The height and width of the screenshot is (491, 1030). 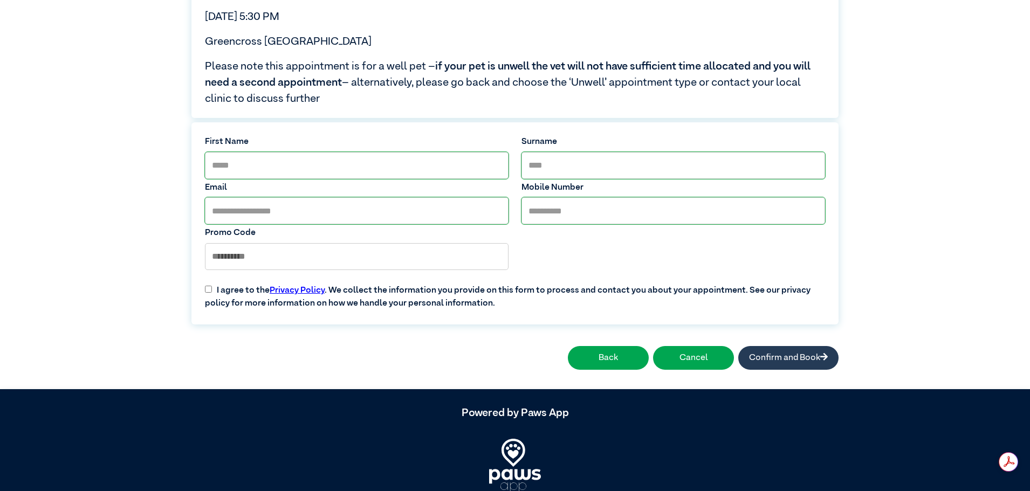 What do you see at coordinates (356, 142) in the screenshot?
I see `label: First Name` at bounding box center [356, 142].